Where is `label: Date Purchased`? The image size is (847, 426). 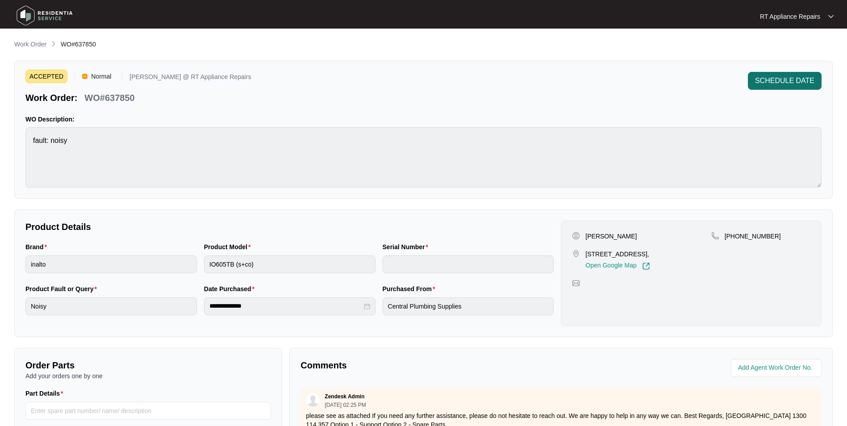
label: Date Purchased is located at coordinates (231, 289).